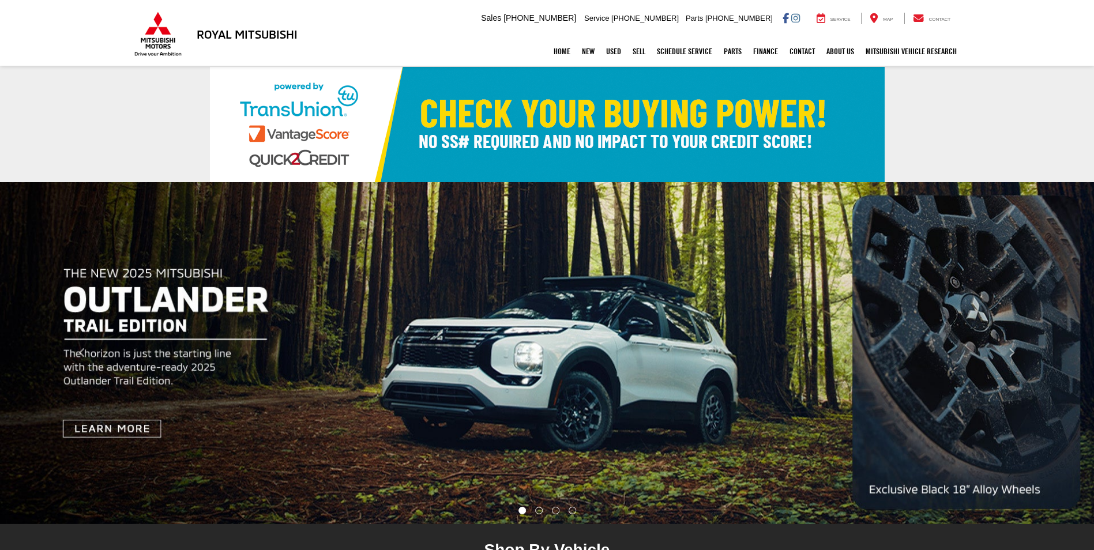  What do you see at coordinates (588, 51) in the screenshot?
I see `a: New` at bounding box center [588, 51].